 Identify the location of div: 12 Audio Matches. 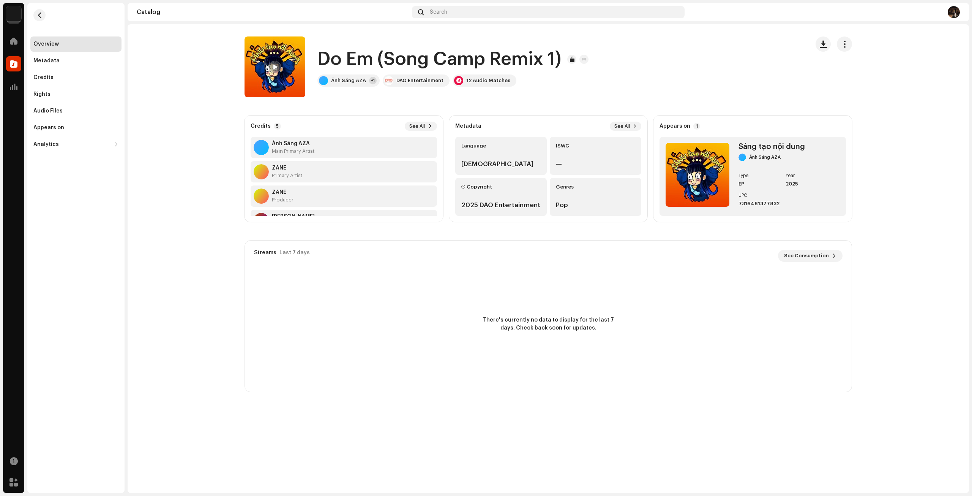
(488, 81).